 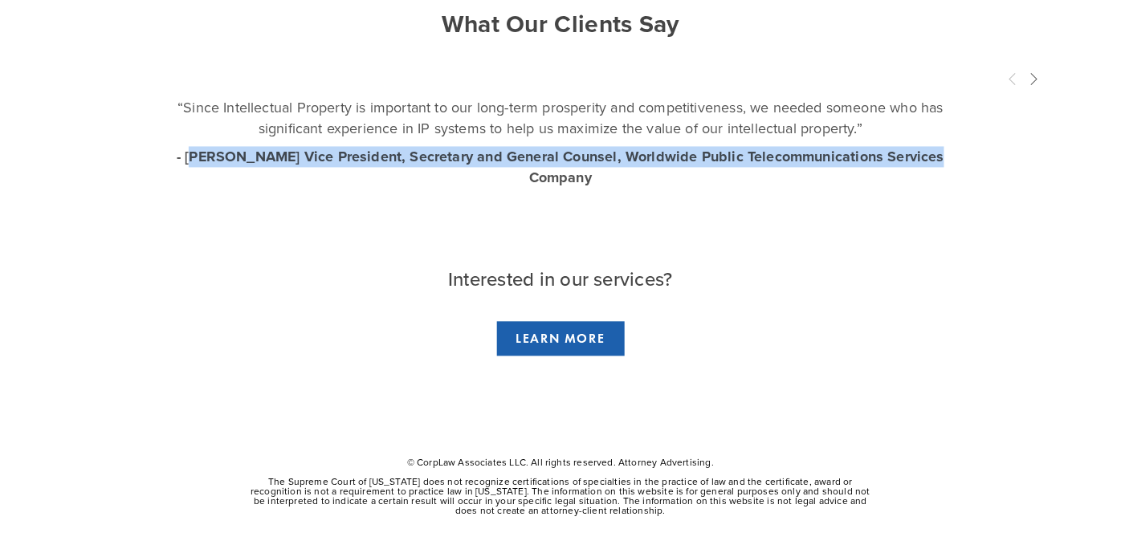 I want to click on strong: What Our Clients Say, so click(x=560, y=24).